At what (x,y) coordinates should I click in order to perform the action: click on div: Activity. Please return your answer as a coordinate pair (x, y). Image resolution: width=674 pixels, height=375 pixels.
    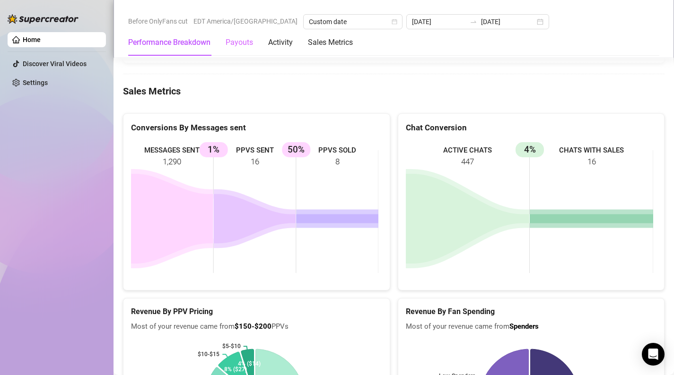
    Looking at the image, I should click on (280, 43).